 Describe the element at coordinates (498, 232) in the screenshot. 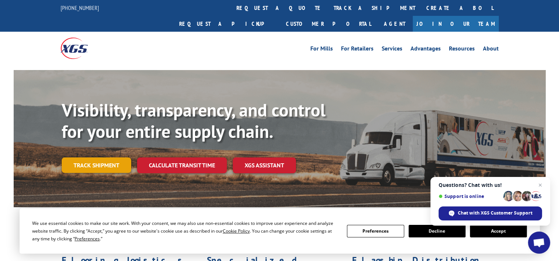

I see `button: Accept` at that location.